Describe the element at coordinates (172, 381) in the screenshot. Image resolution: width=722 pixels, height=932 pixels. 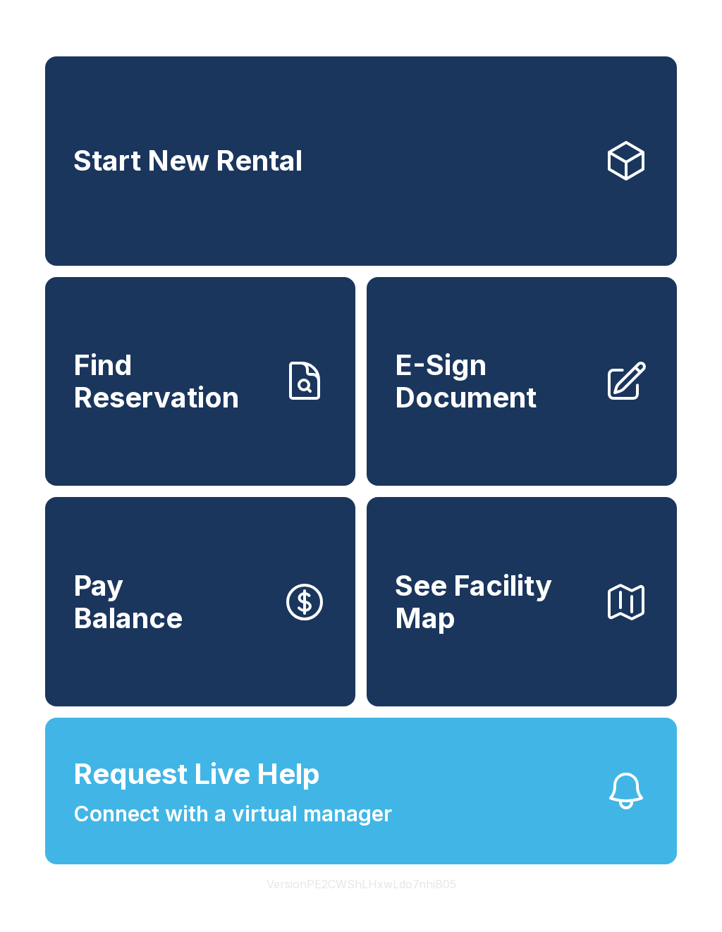
I see `span: Find Reservation` at that location.